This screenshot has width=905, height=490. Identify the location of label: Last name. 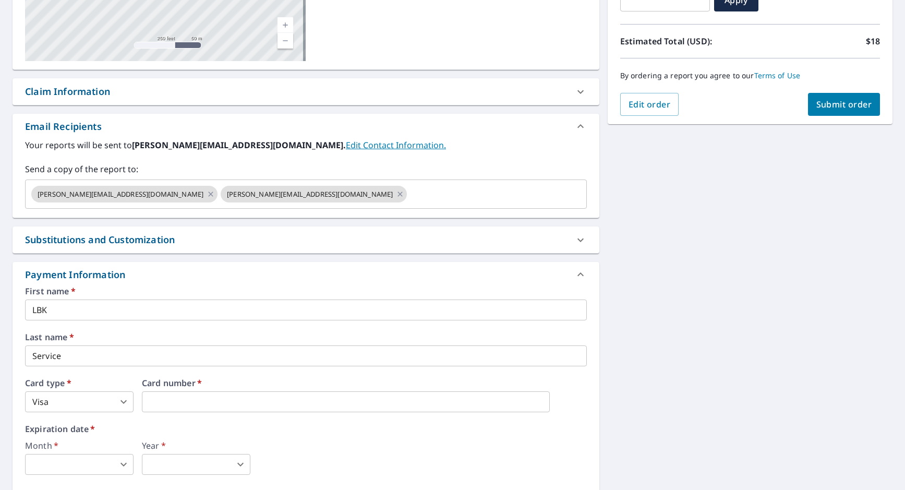
(306, 337).